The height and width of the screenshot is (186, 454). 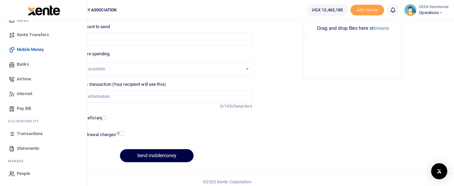 I want to click on a: Internet, so click(x=43, y=94).